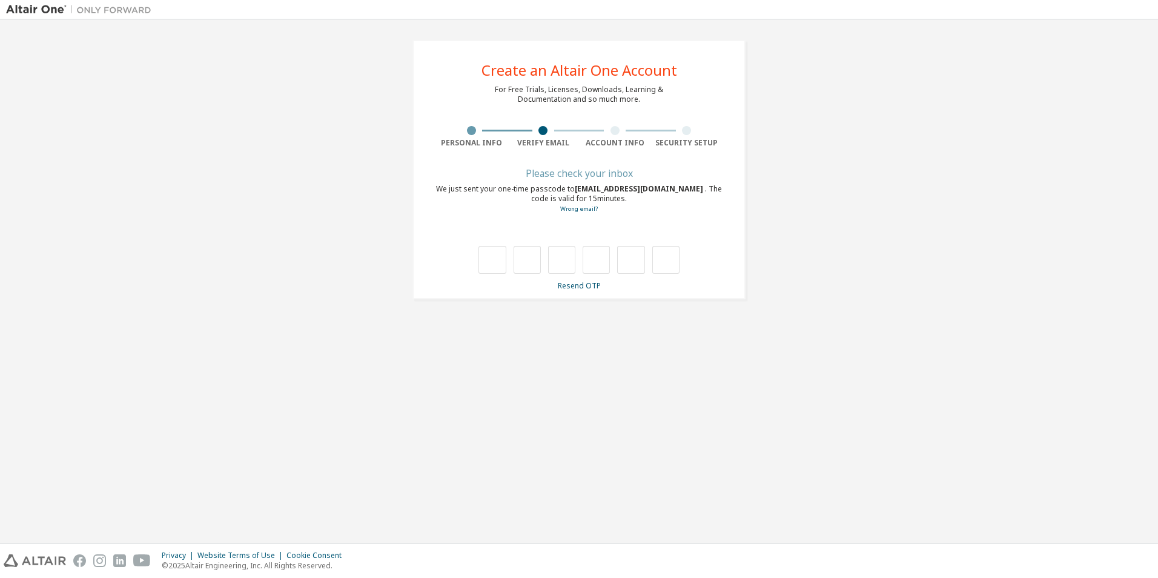 This screenshot has width=1158, height=578. What do you see at coordinates (179, 556) in the screenshot?
I see `div: Privacy` at bounding box center [179, 556].